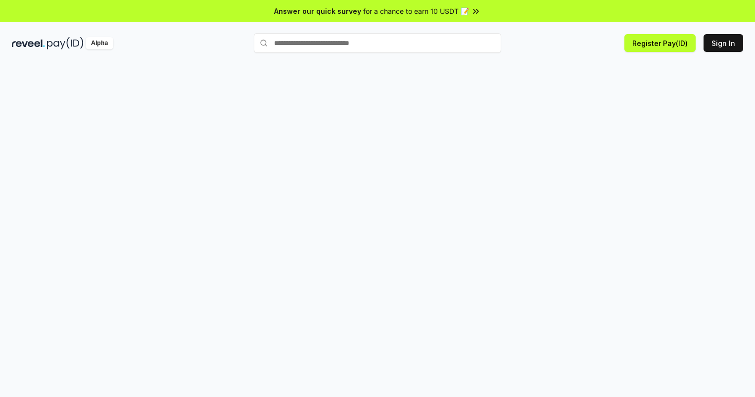  Describe the element at coordinates (416, 11) in the screenshot. I see `span: for a chance to earn 10 USDT 📝` at that location.